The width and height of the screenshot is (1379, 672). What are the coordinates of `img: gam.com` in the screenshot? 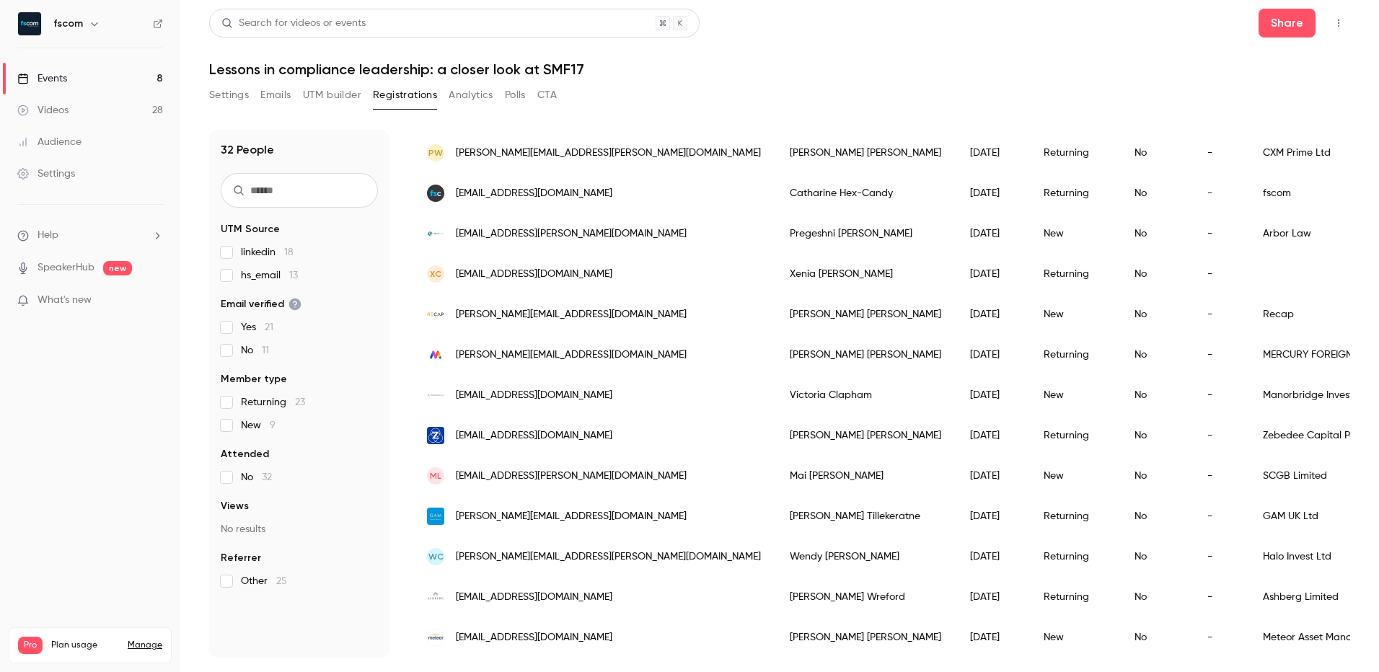 It's located at (436, 516).